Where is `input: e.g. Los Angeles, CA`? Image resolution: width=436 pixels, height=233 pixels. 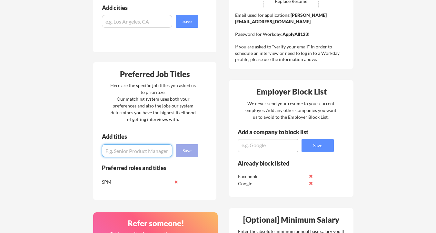 input: e.g. Los Angeles, CA is located at coordinates (137, 21).